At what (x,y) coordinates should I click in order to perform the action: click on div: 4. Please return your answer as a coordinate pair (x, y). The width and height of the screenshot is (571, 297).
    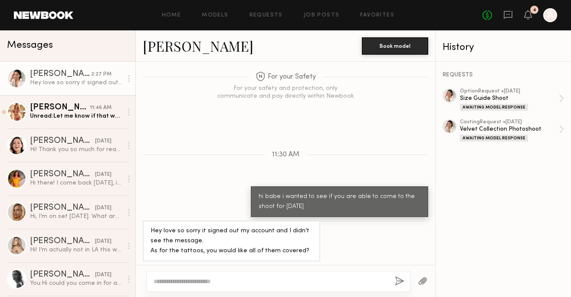
    Looking at the image, I should click on (535, 10).